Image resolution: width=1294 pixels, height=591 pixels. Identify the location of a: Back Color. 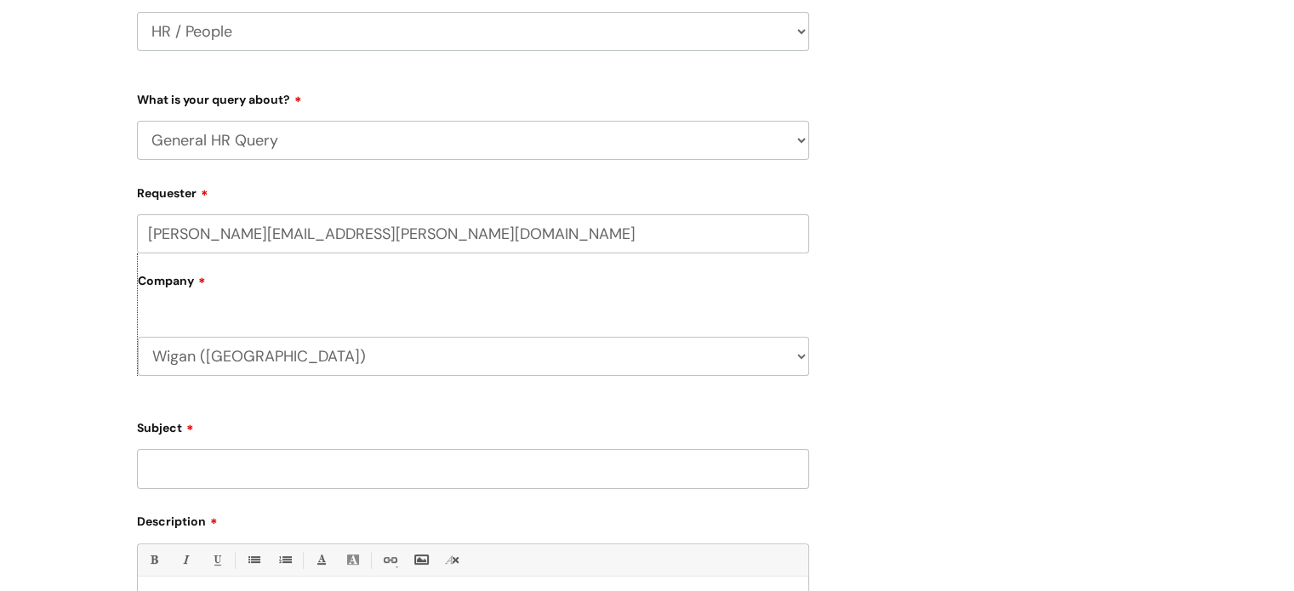
(352, 560).